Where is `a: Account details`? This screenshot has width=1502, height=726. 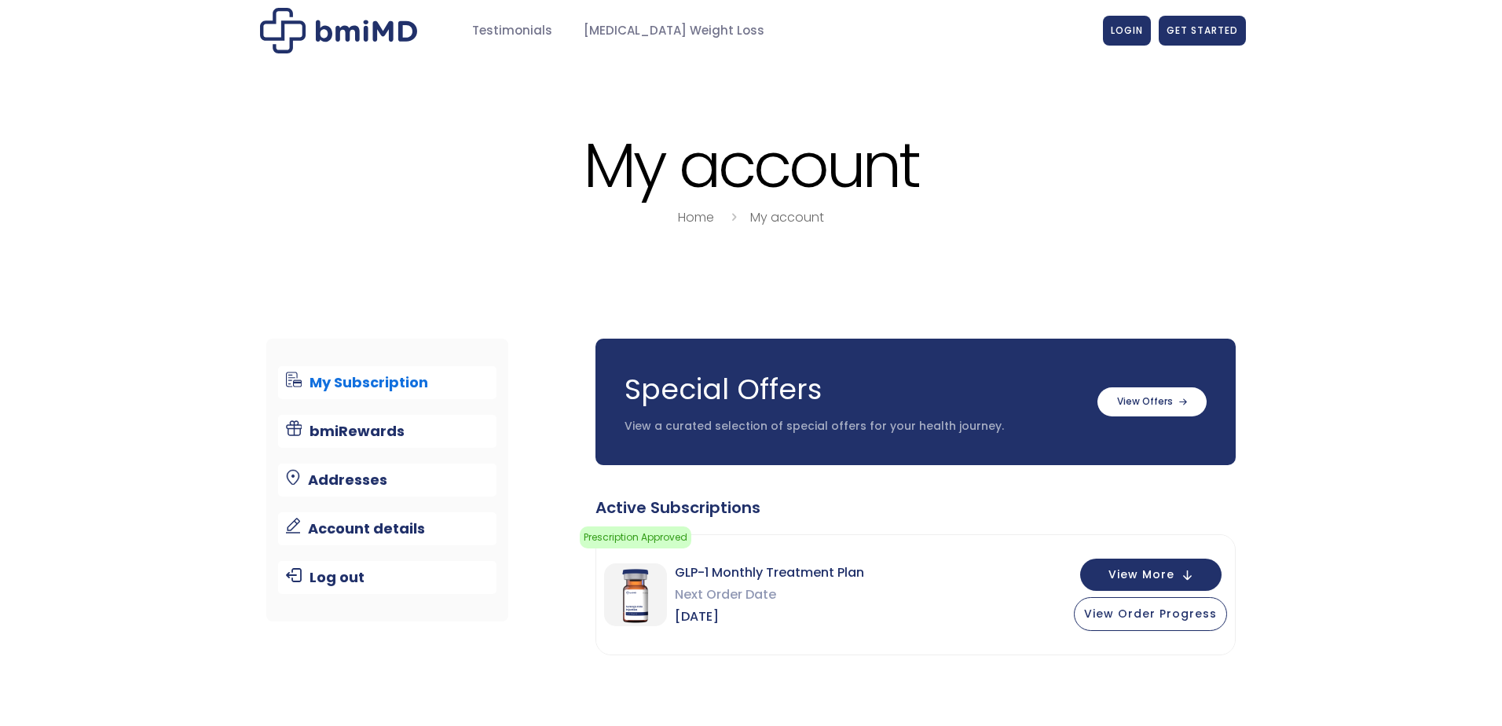 a: Account details is located at coordinates (387, 529).